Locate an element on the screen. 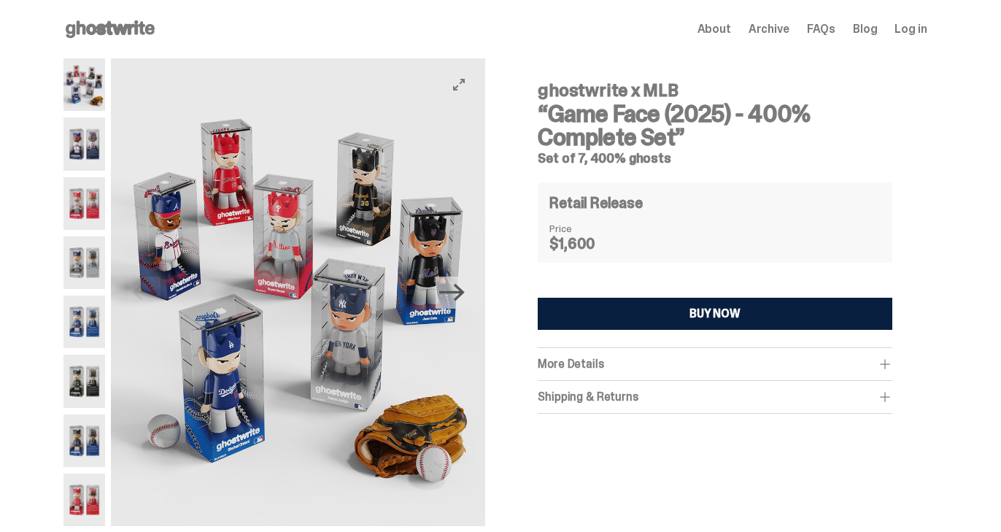 This screenshot has height=532, width=1001. h3: “Game Face (2025) - 400% Complete Set” is located at coordinates (714, 125).